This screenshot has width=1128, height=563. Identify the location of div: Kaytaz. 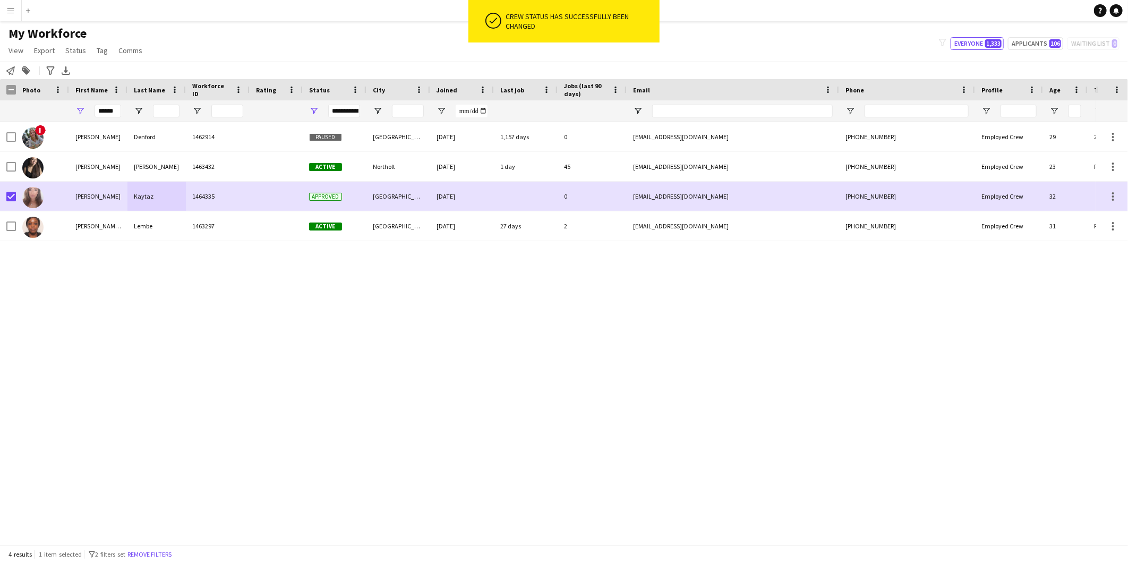
(157, 196).